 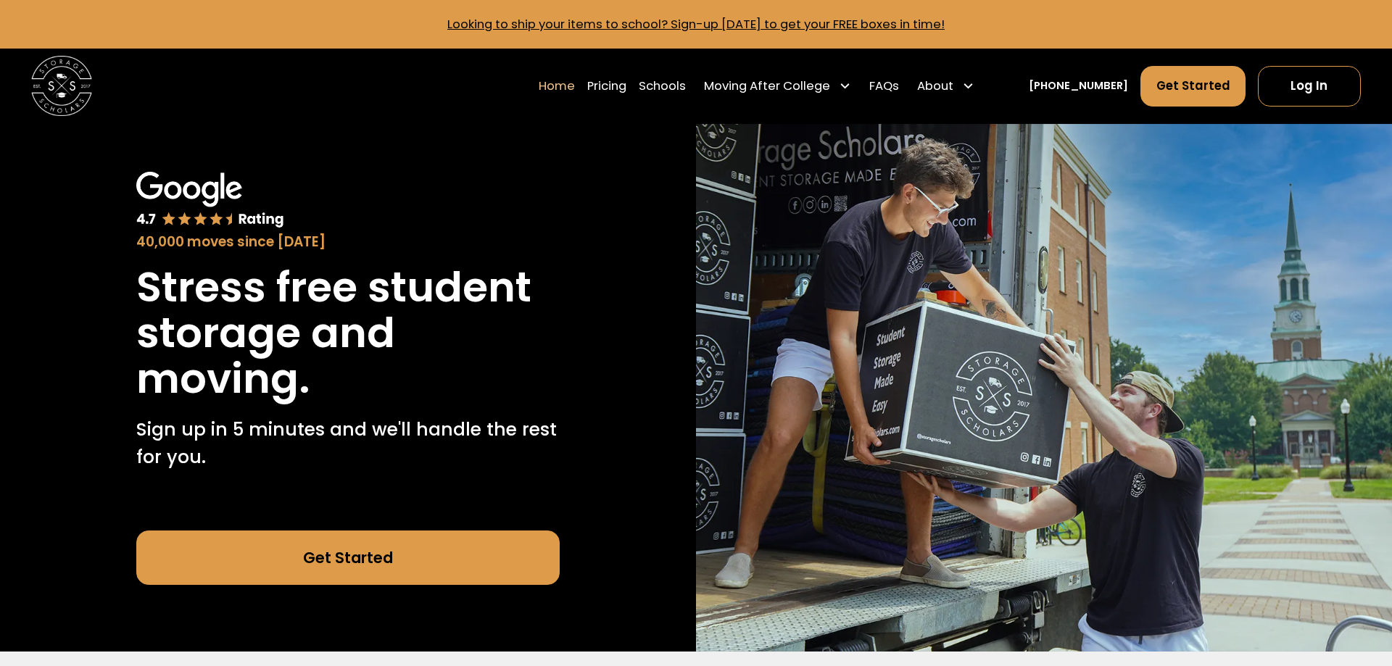 I want to click on a: Pricing, so click(x=607, y=86).